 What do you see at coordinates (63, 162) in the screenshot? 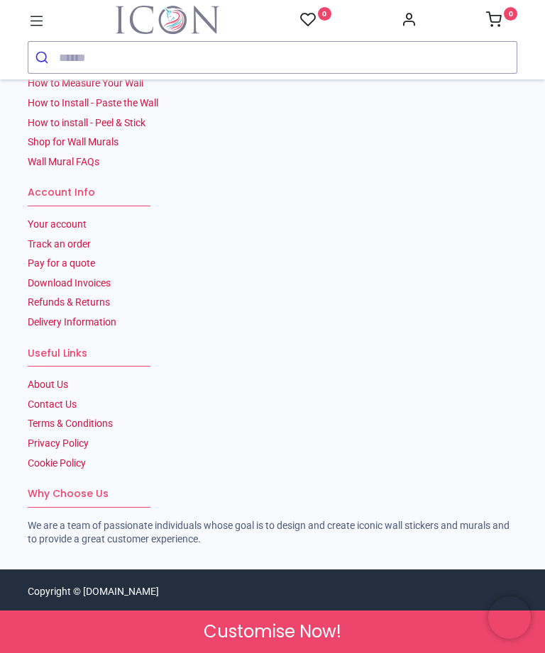
I see `a: Wall Mural FAQs` at bounding box center [63, 162].